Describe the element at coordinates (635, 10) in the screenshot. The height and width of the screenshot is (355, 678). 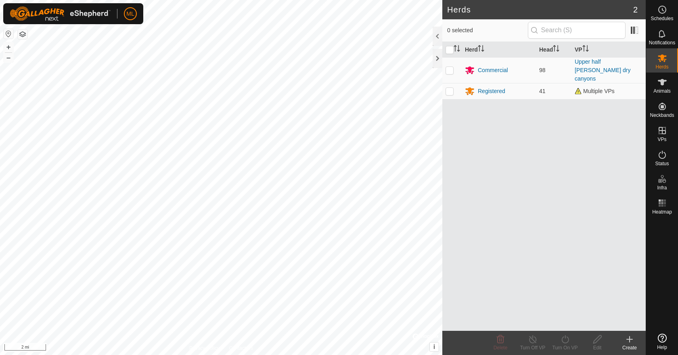
I see `span: 2` at that location.